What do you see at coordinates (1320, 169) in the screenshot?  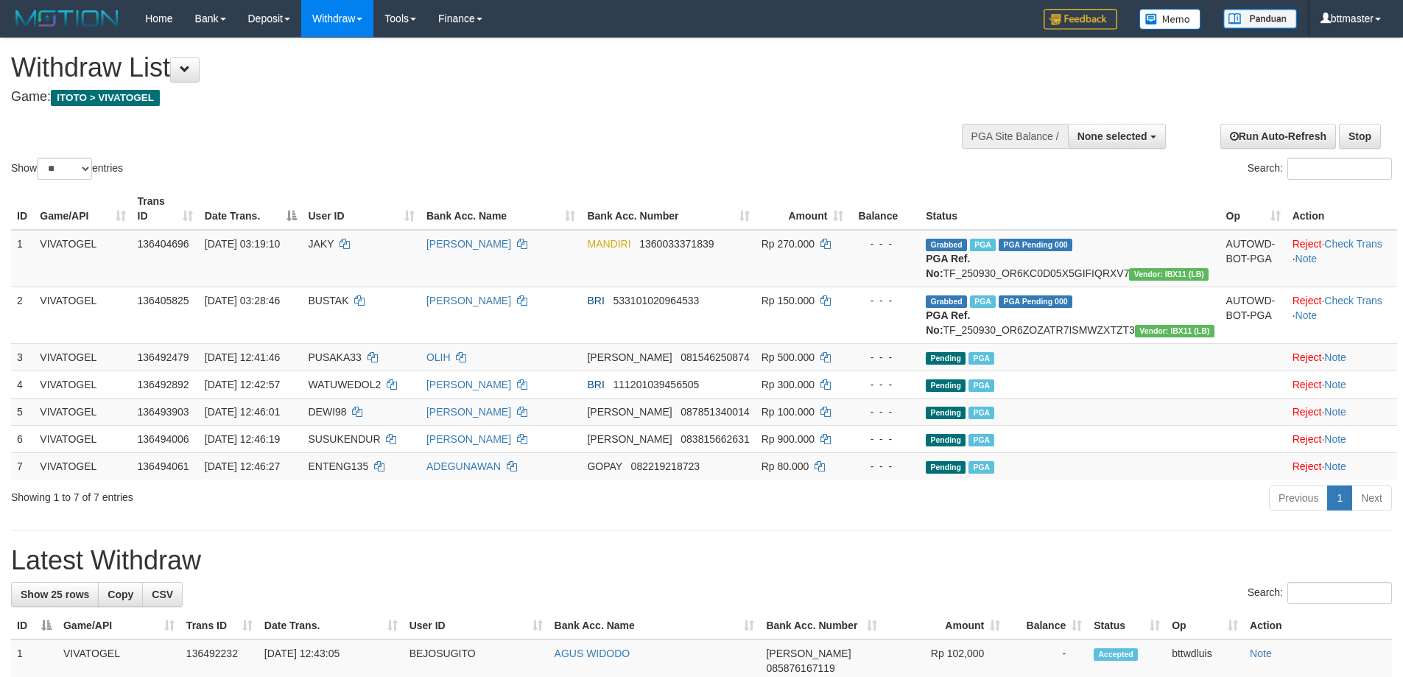 I see `label: Search:` at bounding box center [1320, 169].